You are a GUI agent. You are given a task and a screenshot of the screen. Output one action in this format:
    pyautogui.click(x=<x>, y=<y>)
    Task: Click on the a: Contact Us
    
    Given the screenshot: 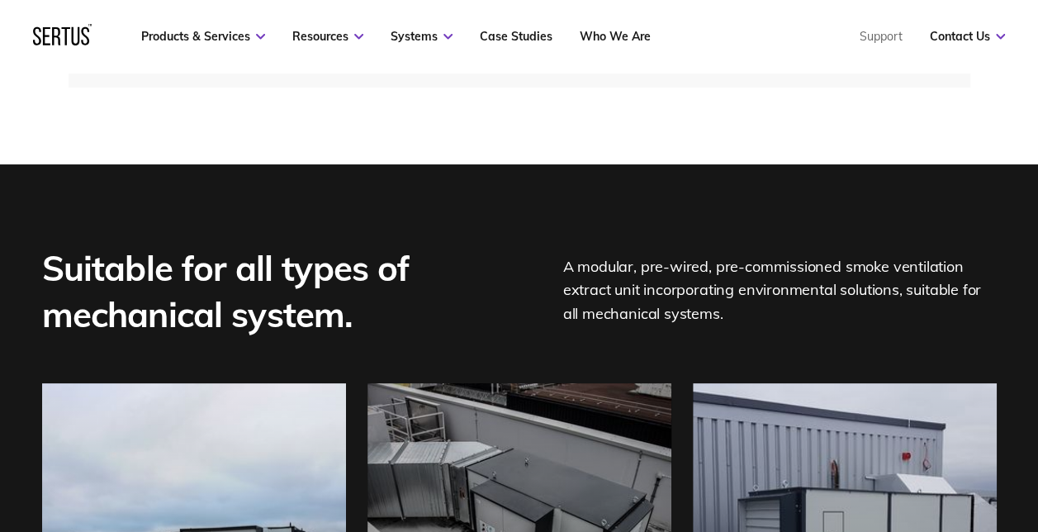 What is the action you would take?
    pyautogui.click(x=967, y=36)
    